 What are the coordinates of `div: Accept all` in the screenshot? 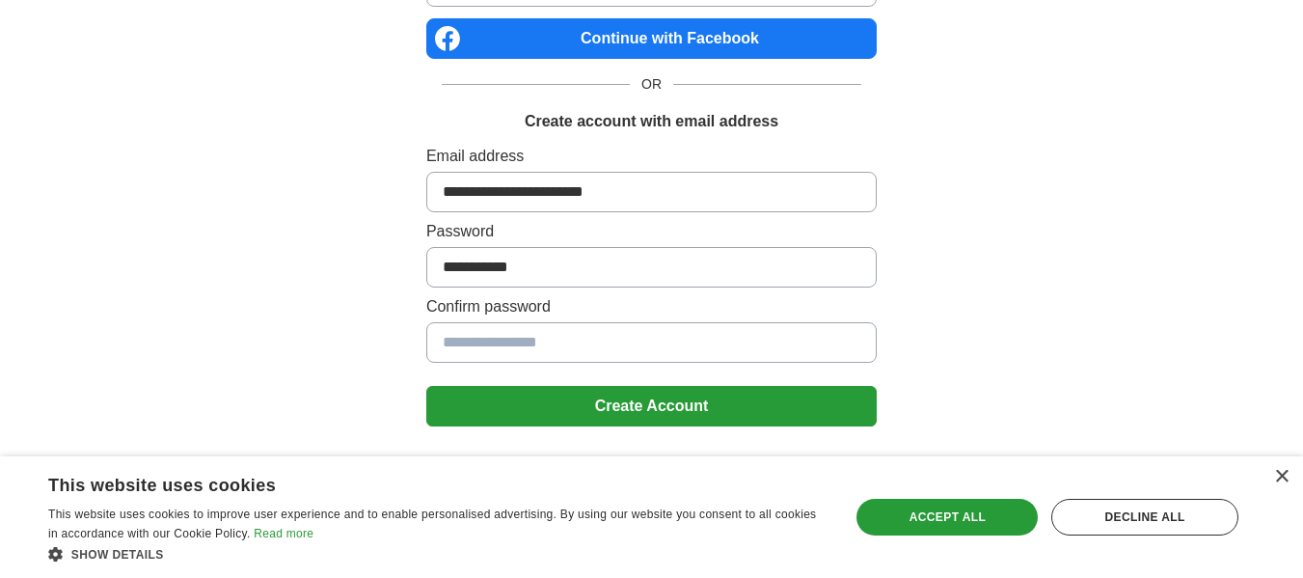 It's located at (947, 517).